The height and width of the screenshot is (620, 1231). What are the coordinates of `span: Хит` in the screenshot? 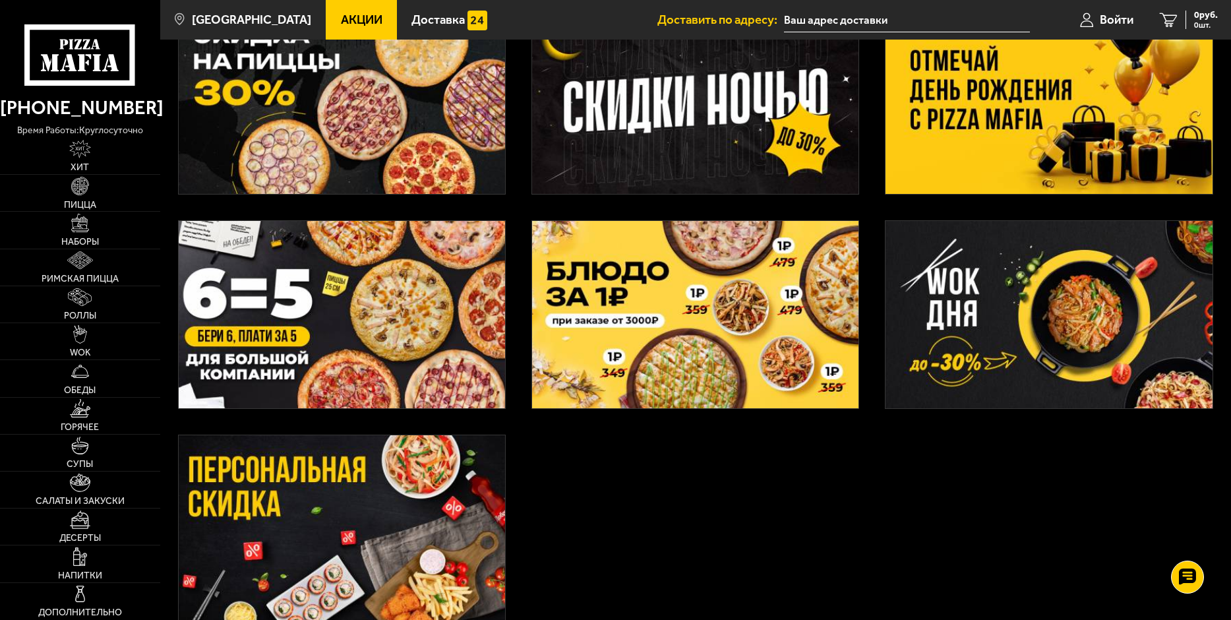 It's located at (80, 167).